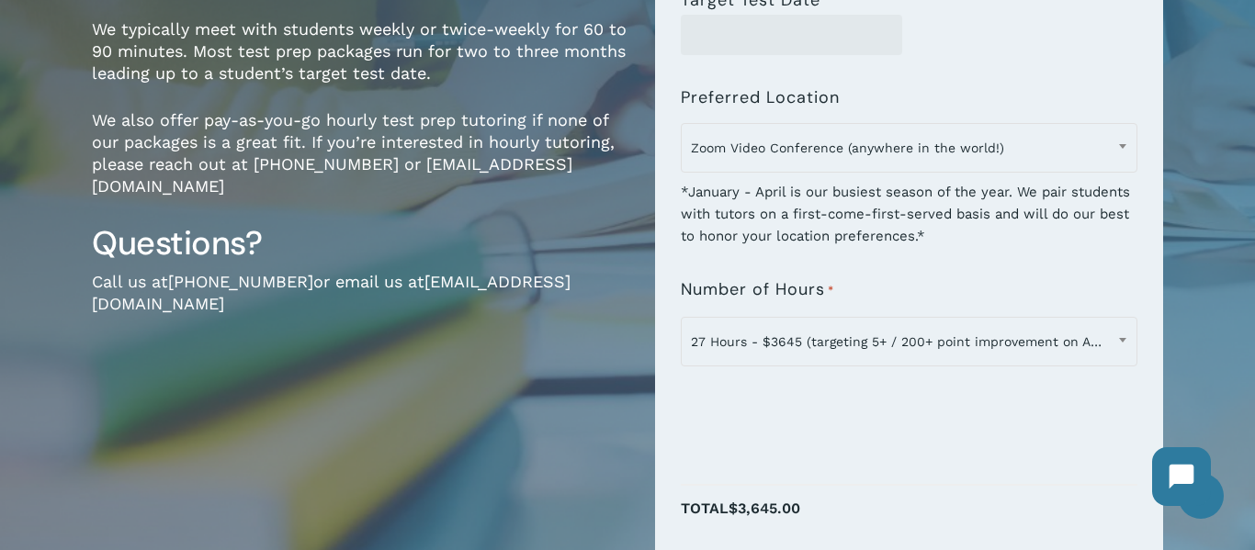 The width and height of the screenshot is (1255, 550). What do you see at coordinates (757, 290) in the screenshot?
I see `label: Number of Hours` at bounding box center [757, 290].